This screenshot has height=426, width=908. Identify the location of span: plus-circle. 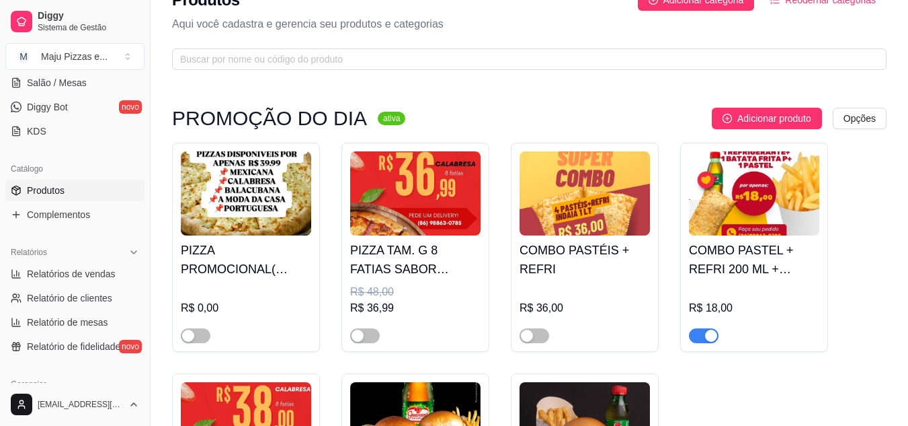
(727, 118).